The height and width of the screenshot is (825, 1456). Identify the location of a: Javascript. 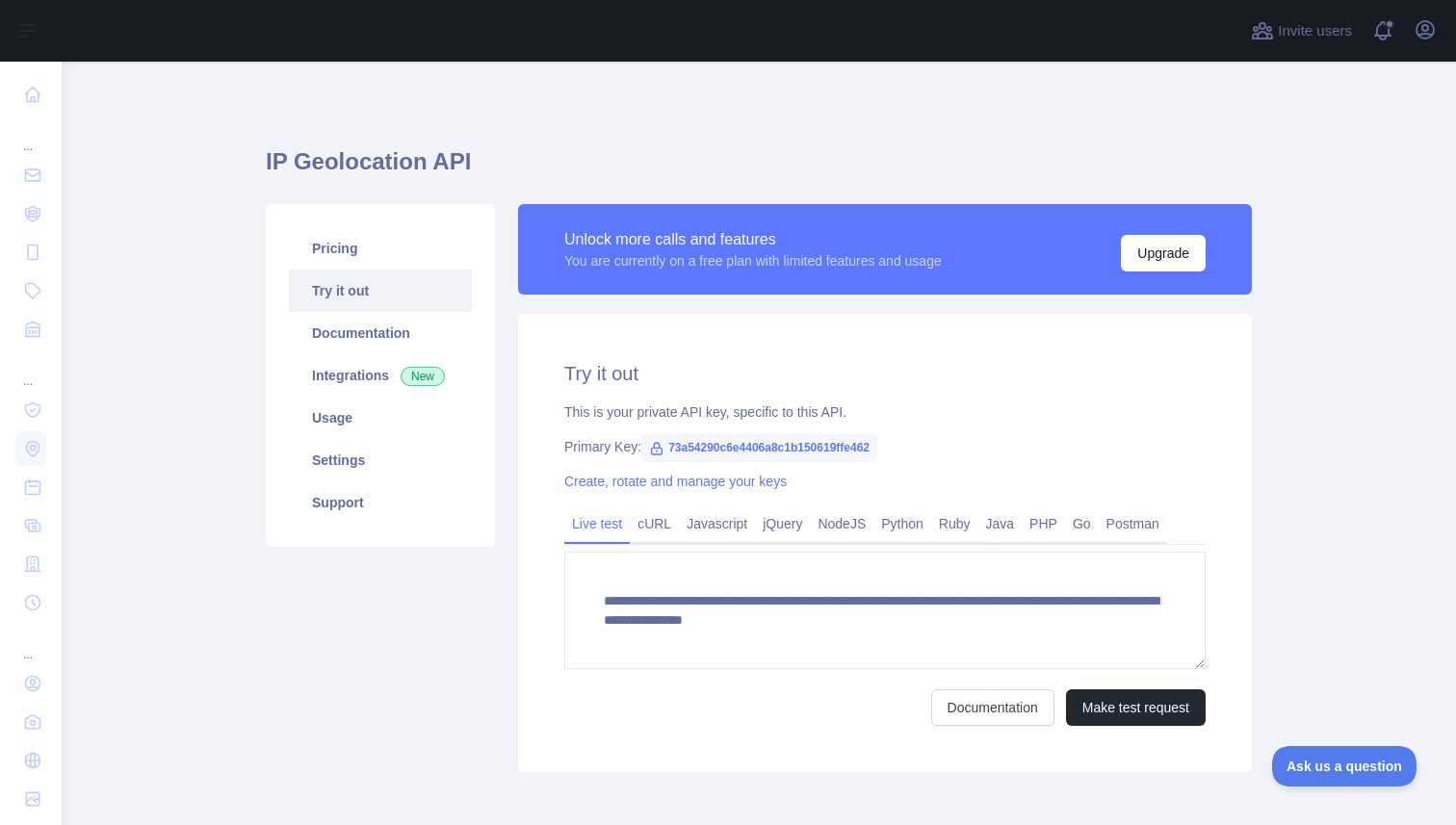
(717, 524).